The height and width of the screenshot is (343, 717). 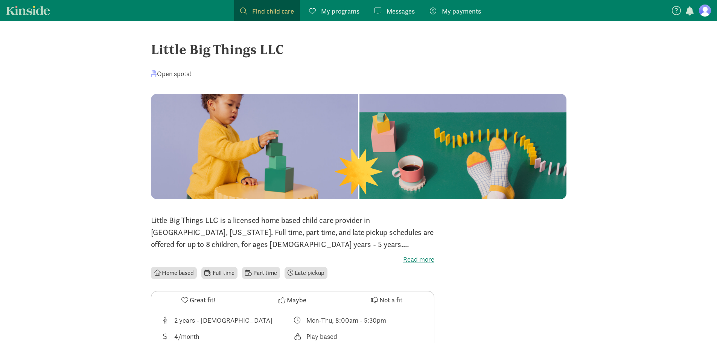 What do you see at coordinates (226, 320) in the screenshot?
I see `div: Age range for children that this provider cares for` at bounding box center [226, 320].